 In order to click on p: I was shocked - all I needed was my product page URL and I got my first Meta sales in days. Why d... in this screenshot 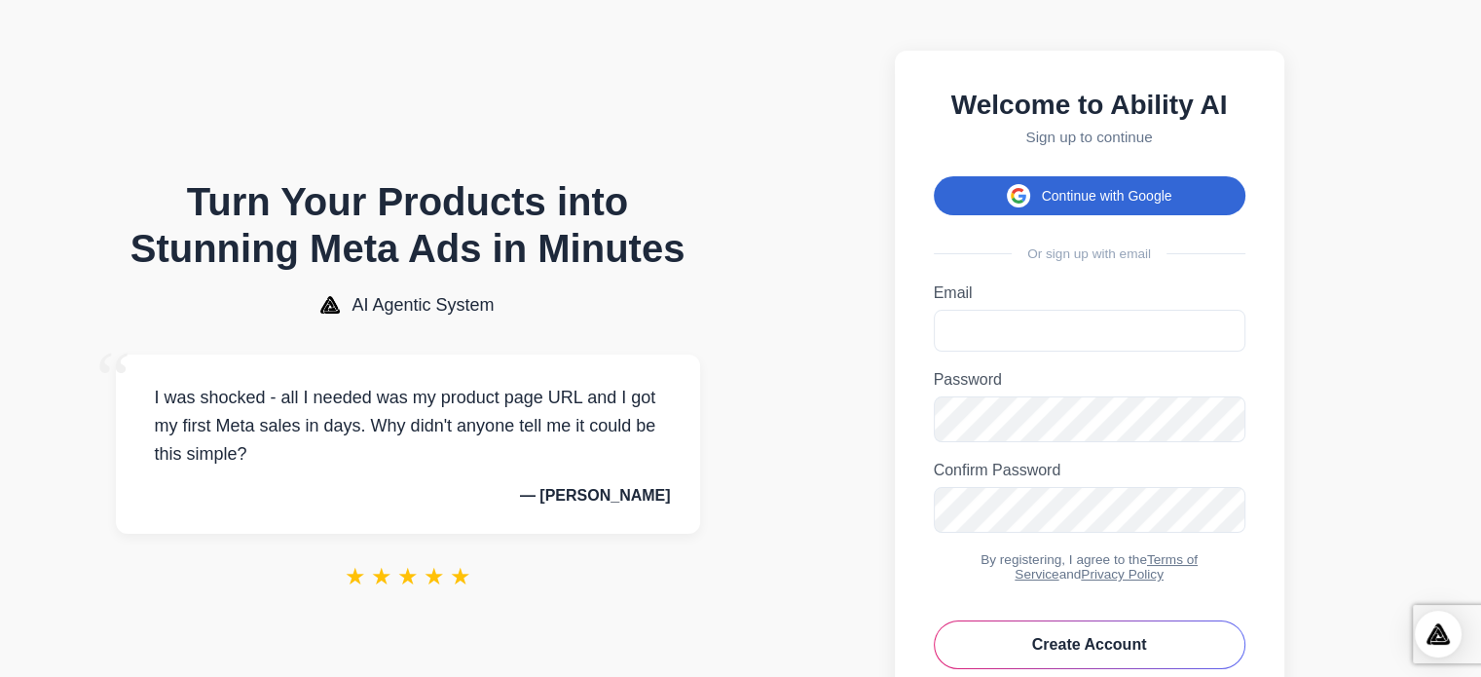, I will do `click(408, 425)`.